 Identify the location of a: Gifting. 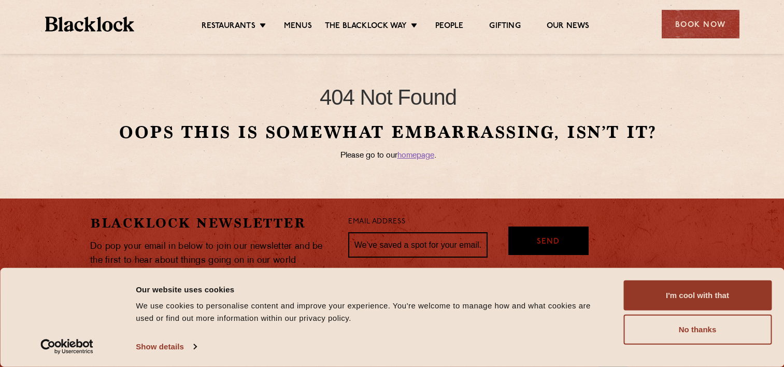
(505, 27).